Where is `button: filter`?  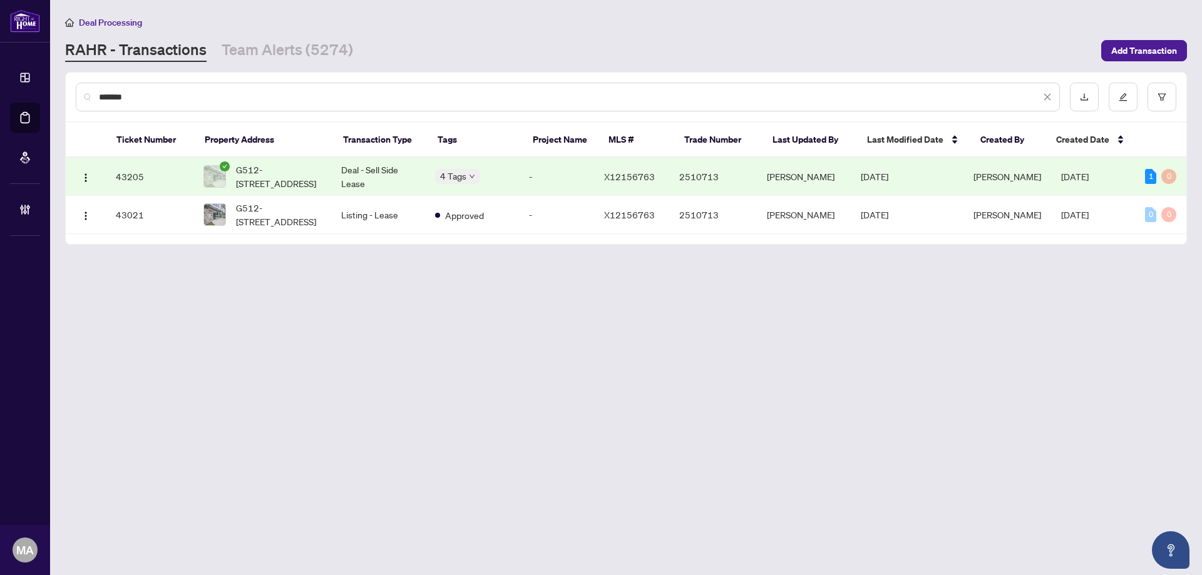
button: filter is located at coordinates (1162, 97).